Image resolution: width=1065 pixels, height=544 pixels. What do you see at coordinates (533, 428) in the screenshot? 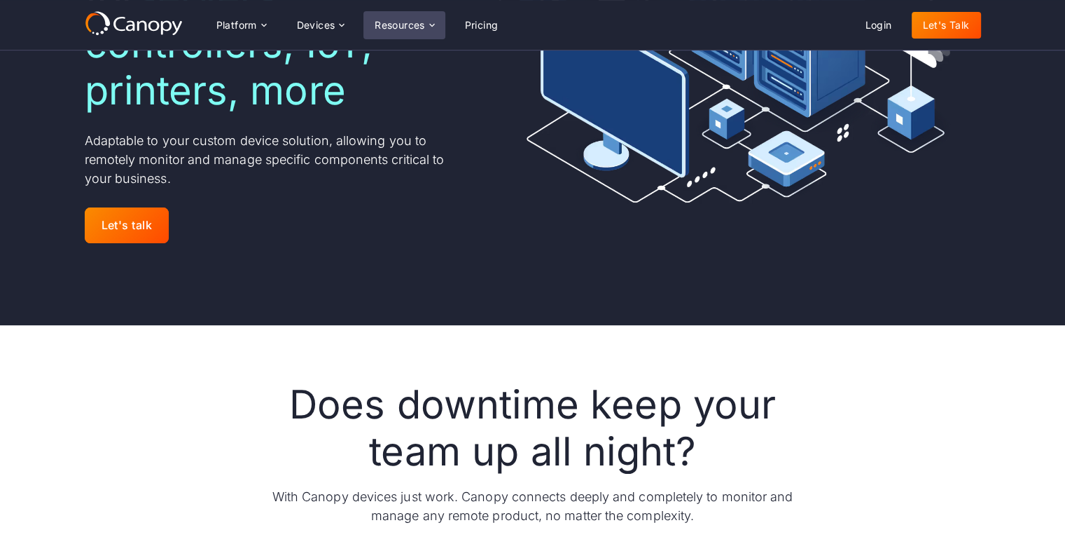
I see `h2: Does downtime keep your team up all night?` at bounding box center [533, 428].